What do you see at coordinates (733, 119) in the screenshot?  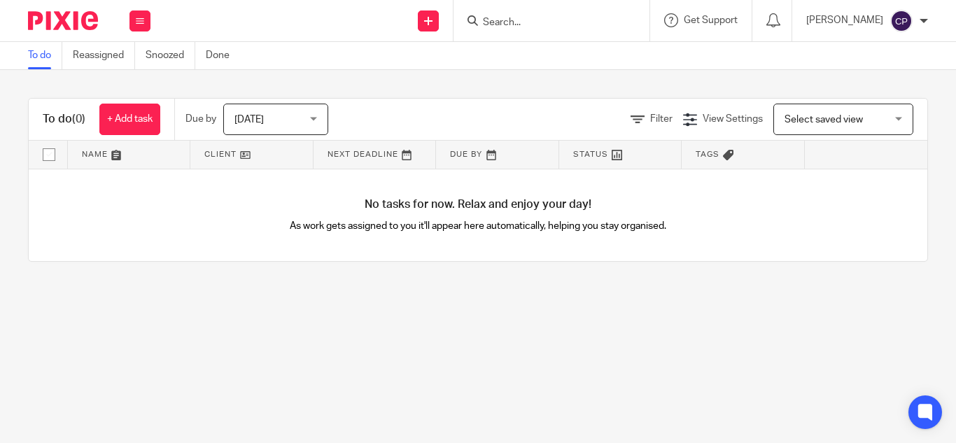 I see `span: View Settings` at bounding box center [733, 119].